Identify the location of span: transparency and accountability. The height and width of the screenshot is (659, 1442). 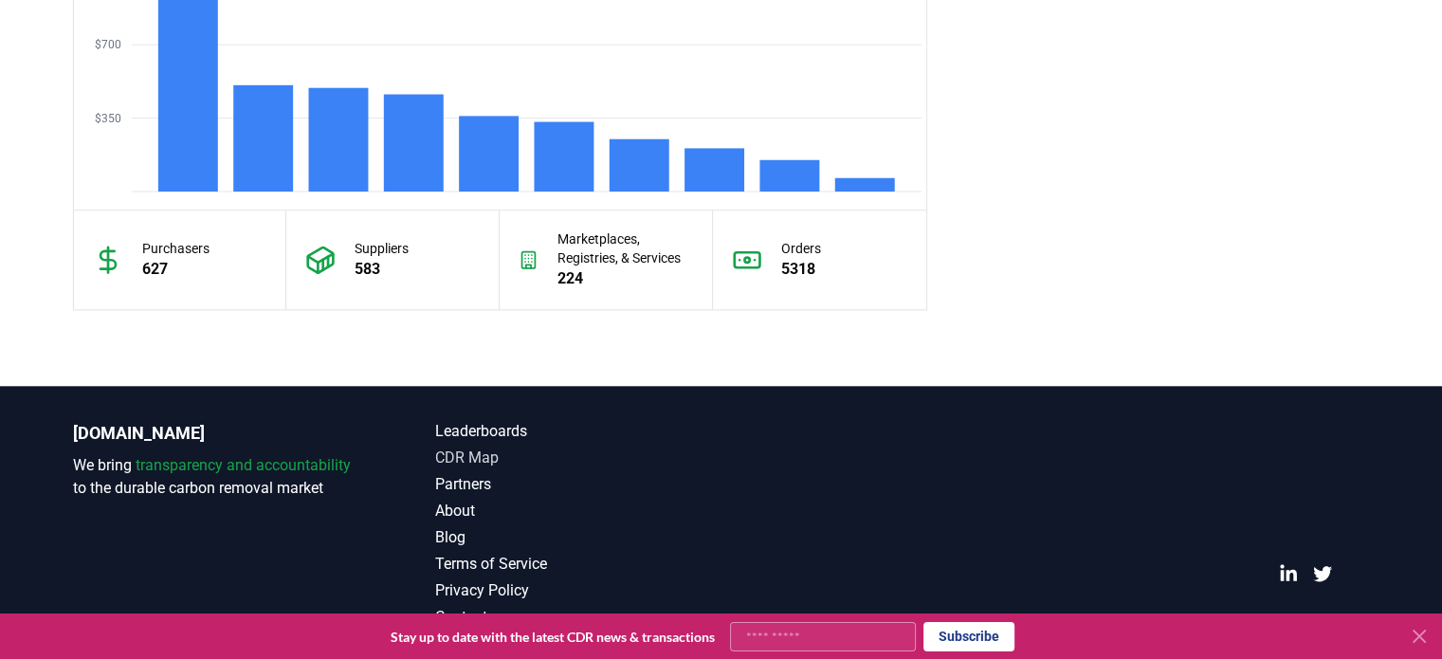
(243, 464).